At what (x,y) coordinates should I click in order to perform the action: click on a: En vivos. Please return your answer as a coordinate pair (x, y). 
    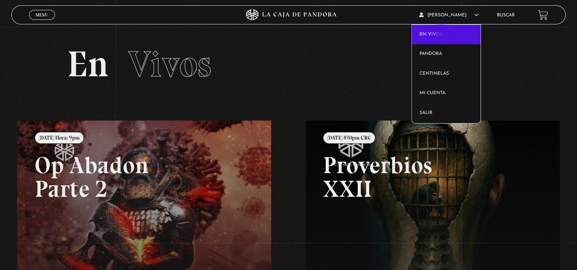
    Looking at the image, I should click on (446, 35).